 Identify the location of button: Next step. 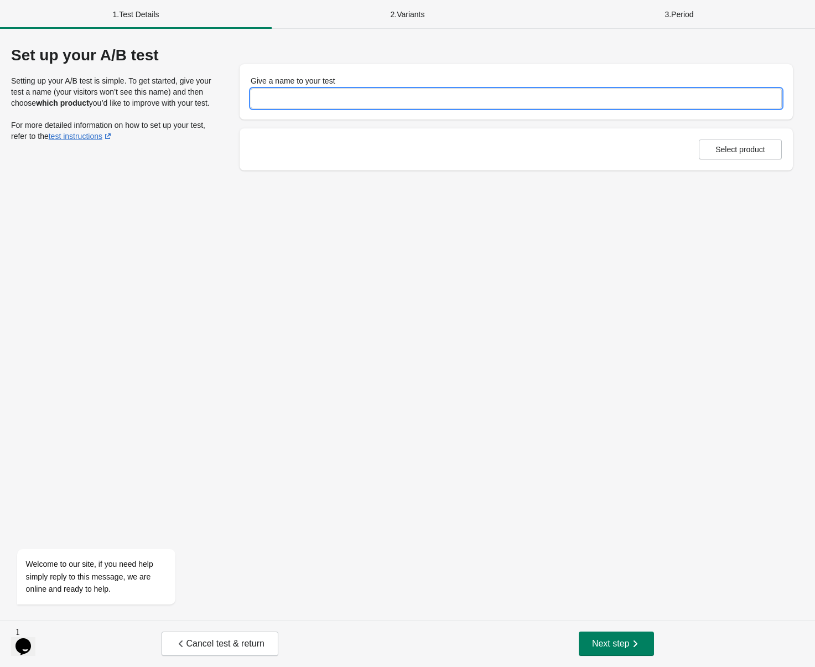
(616, 643).